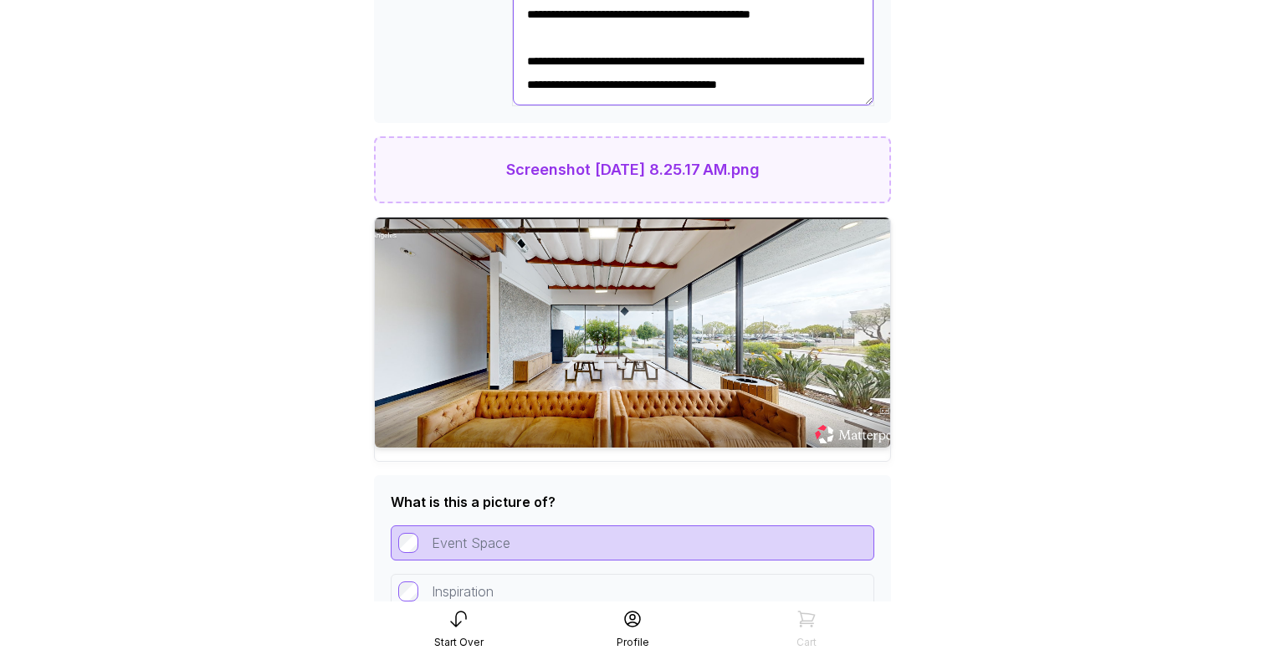  What do you see at coordinates (473, 502) in the screenshot?
I see `div: What is this a picture of?` at bounding box center [473, 502].